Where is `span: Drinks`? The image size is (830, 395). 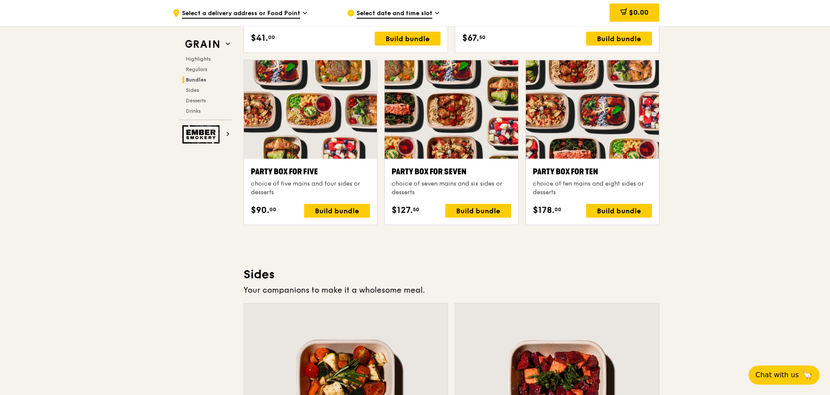
span: Drinks is located at coordinates (193, 111).